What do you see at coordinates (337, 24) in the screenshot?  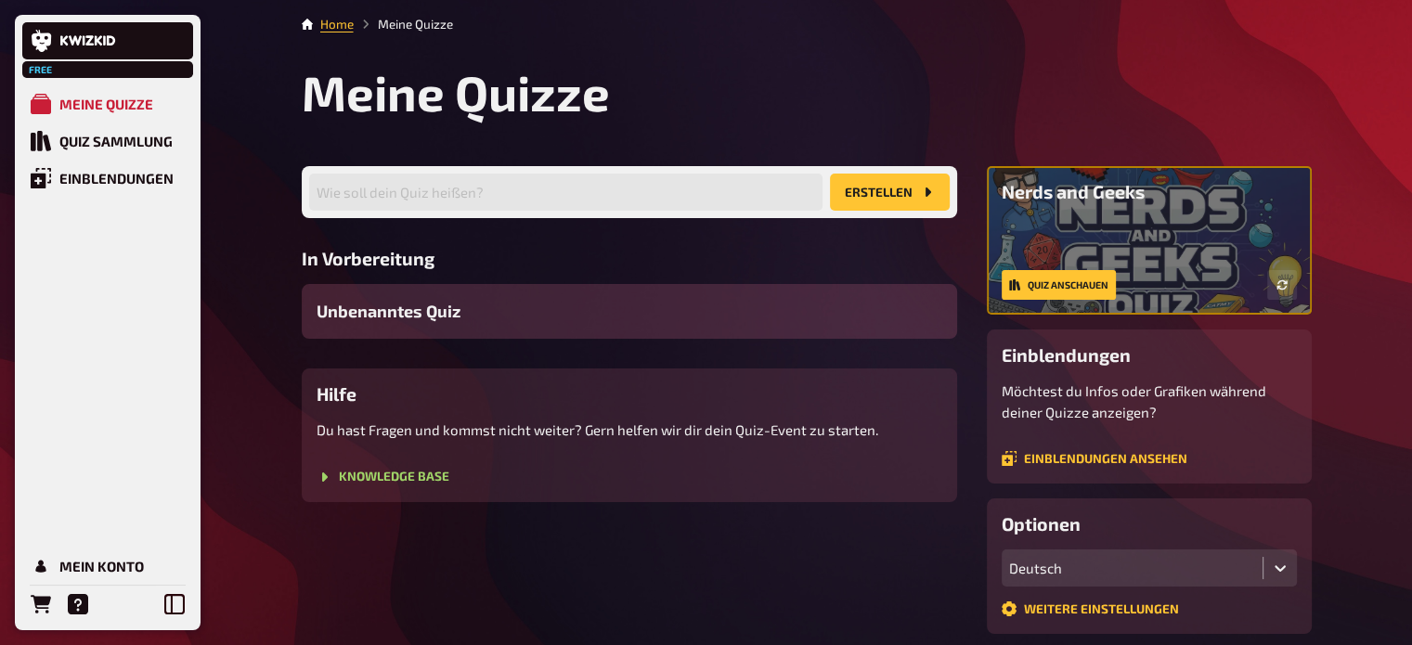 I see `li: Home` at bounding box center [337, 24].